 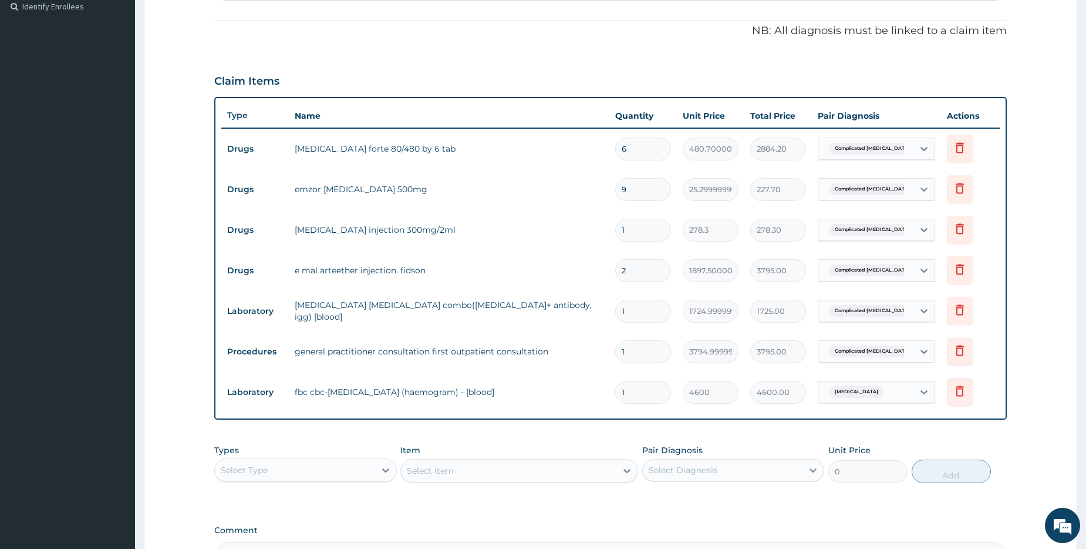 What do you see at coordinates (247, 82) in the screenshot?
I see `h3: Claim Items` at bounding box center [247, 82].